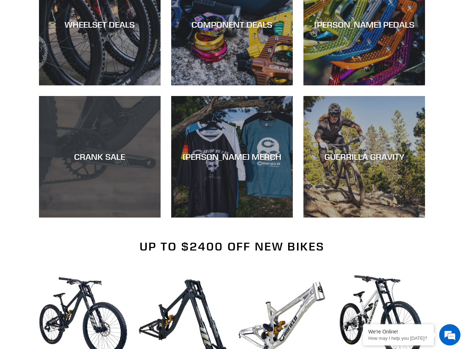 The image size is (464, 349). What do you see at coordinates (232, 24) in the screenshot?
I see `div: COMPONENT DEALS` at bounding box center [232, 24].